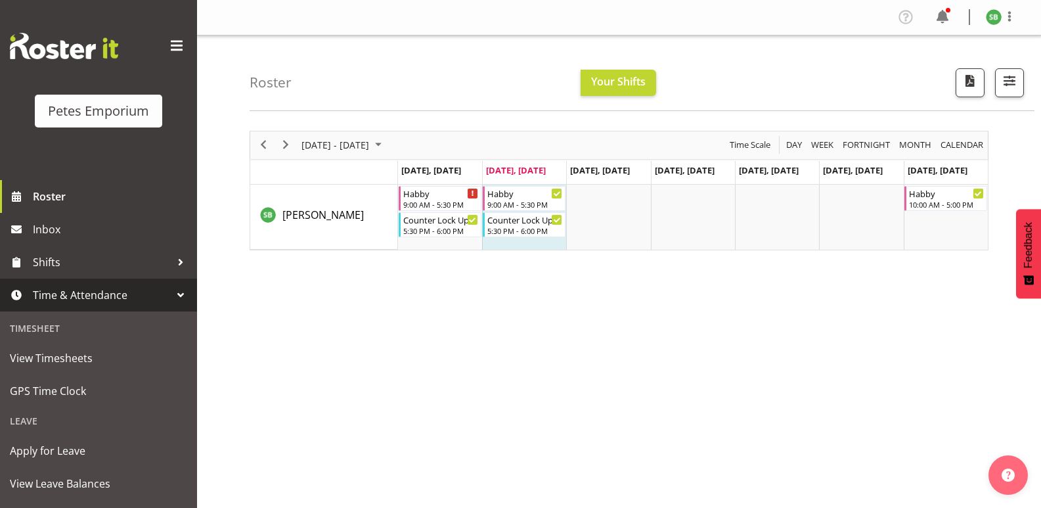  I want to click on img: help-xxl-2.png, so click(1009, 475).